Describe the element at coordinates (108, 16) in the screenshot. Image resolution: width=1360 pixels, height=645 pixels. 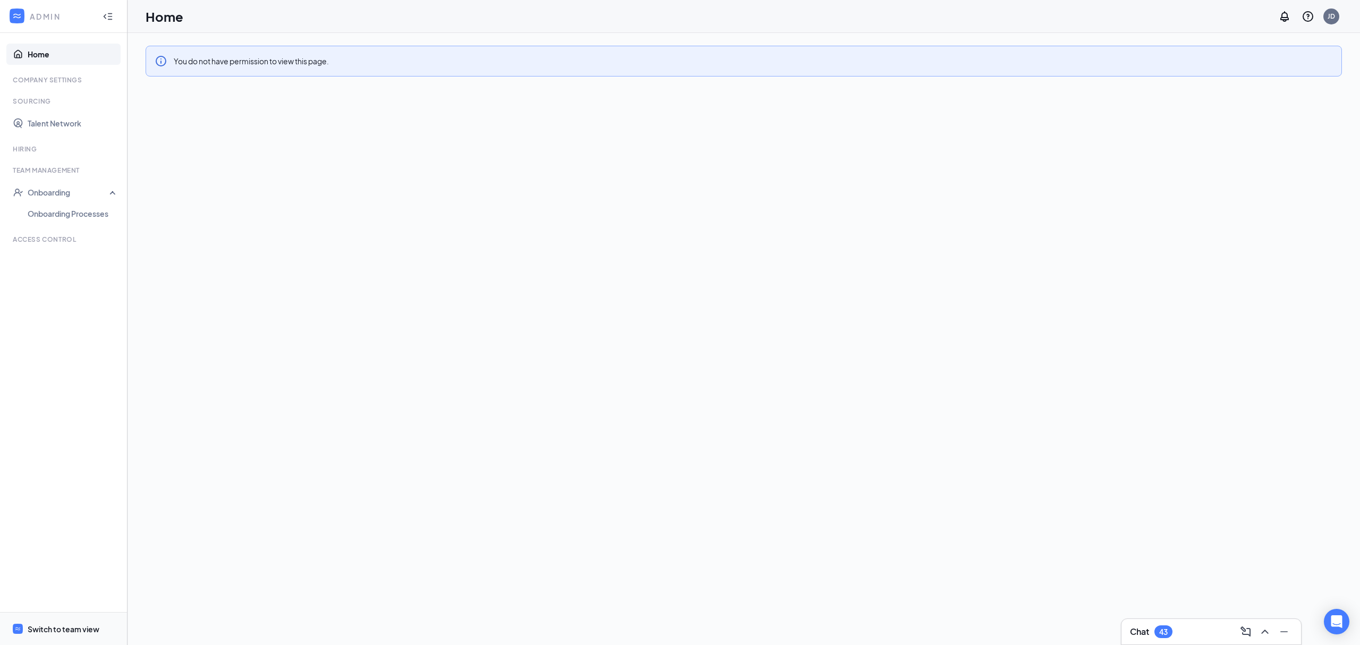
I see `svg: Collapse` at that location.